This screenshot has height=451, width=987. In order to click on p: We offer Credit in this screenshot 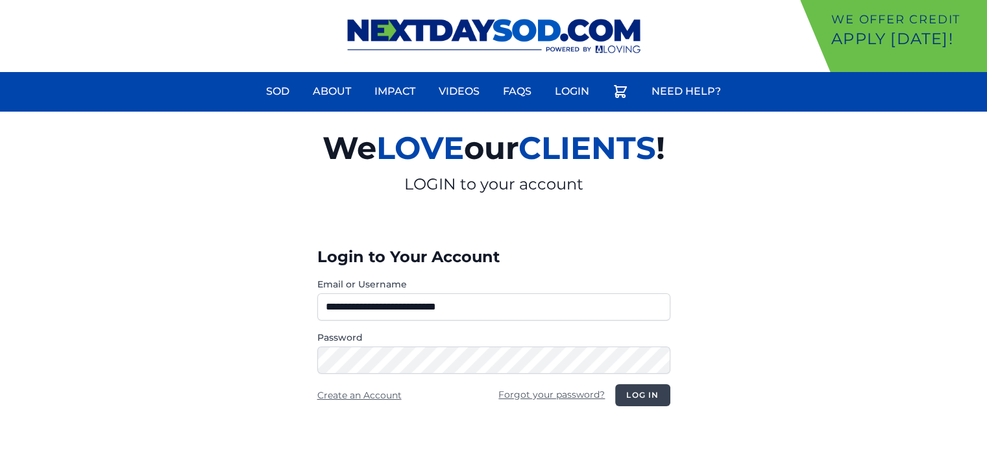, I will do `click(906, 19)`.